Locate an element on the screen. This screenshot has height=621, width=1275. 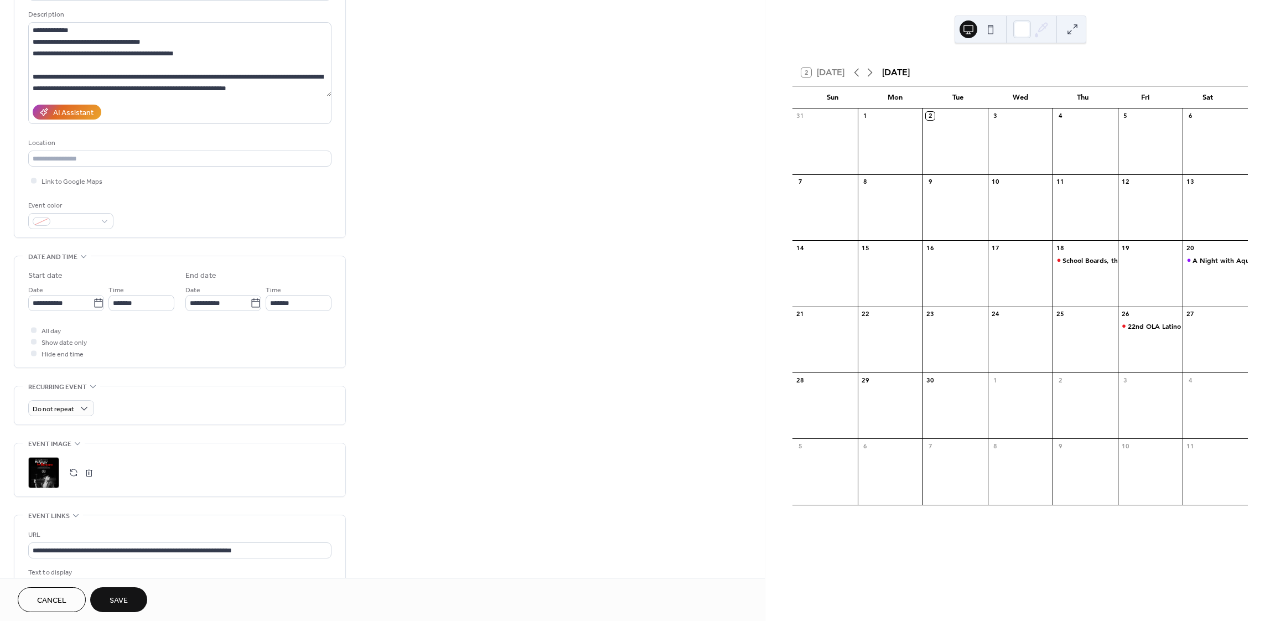
button: Save is located at coordinates (118, 600).